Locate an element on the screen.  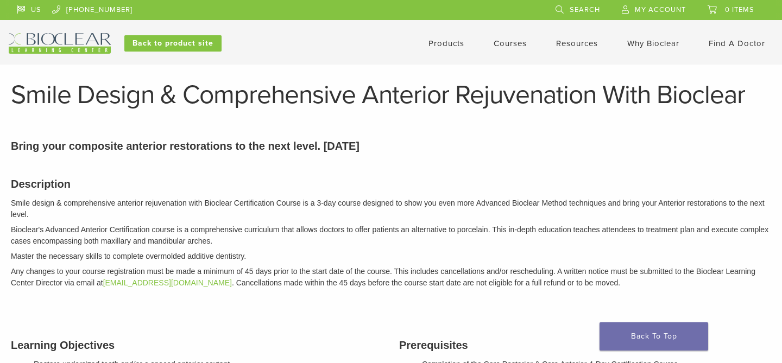
a: Back to product site is located at coordinates (173, 43).